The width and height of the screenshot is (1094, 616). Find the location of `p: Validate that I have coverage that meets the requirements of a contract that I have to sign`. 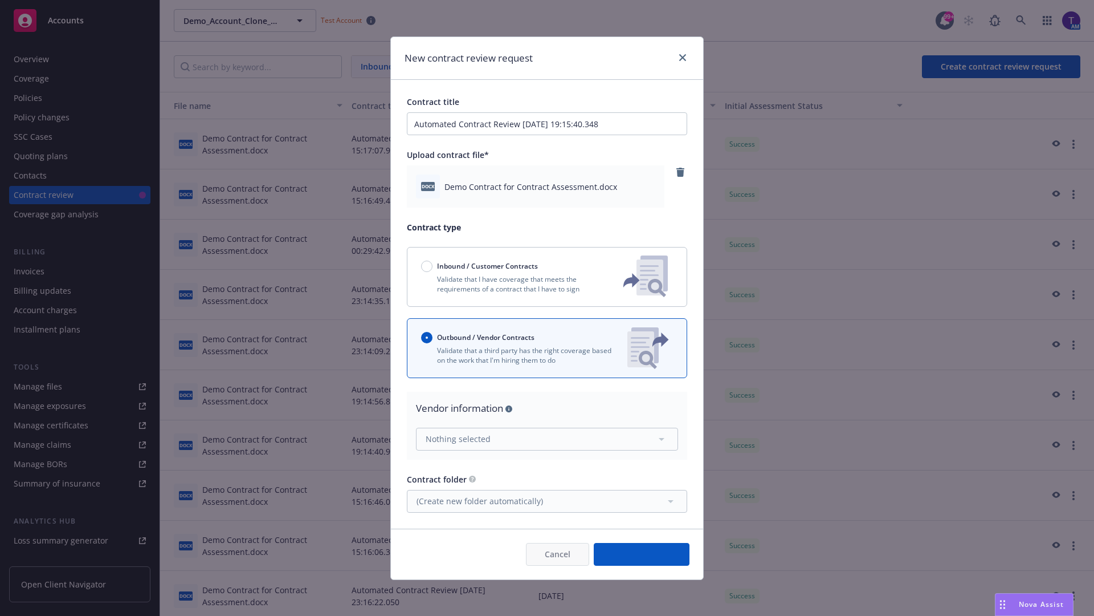

p: Validate that I have coverage that meets the requirements of a contract that I have to sign is located at coordinates (513, 284).